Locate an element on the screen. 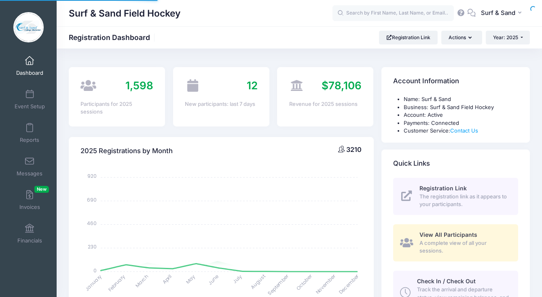 Image resolution: width=542 pixels, height=297 pixels. tspan: October is located at coordinates (304, 282).